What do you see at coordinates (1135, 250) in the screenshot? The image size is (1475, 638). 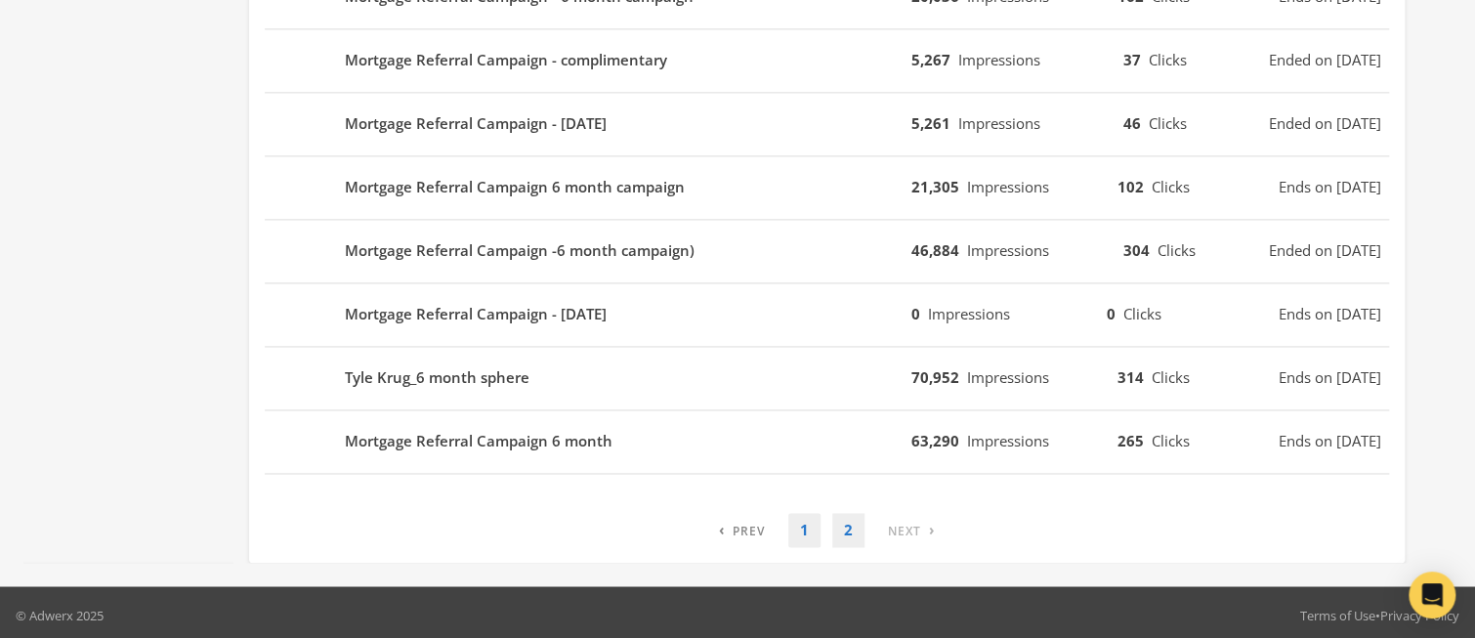 I see `b: 304` at bounding box center [1135, 250].